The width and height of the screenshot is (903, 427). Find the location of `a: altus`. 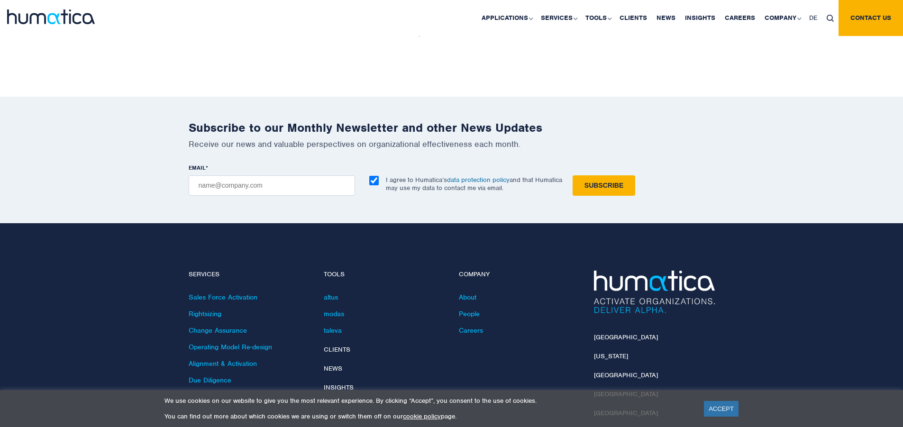

a: altus is located at coordinates (331, 297).